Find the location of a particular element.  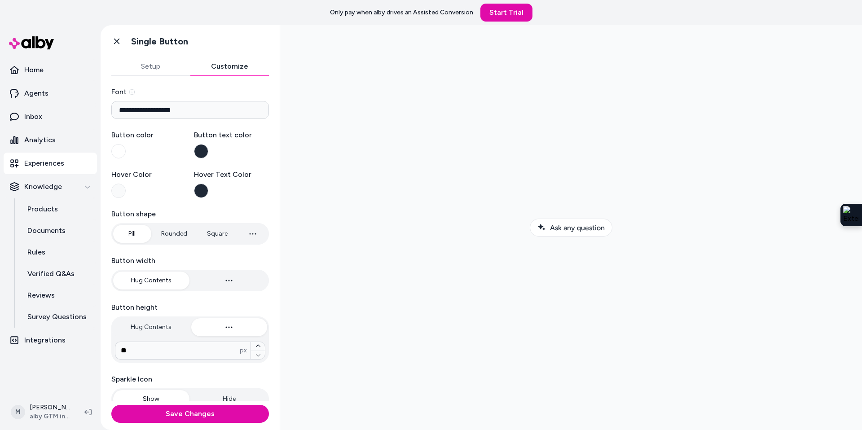

p: Only pay when alby drives an Assisted Conversion is located at coordinates (402, 13).